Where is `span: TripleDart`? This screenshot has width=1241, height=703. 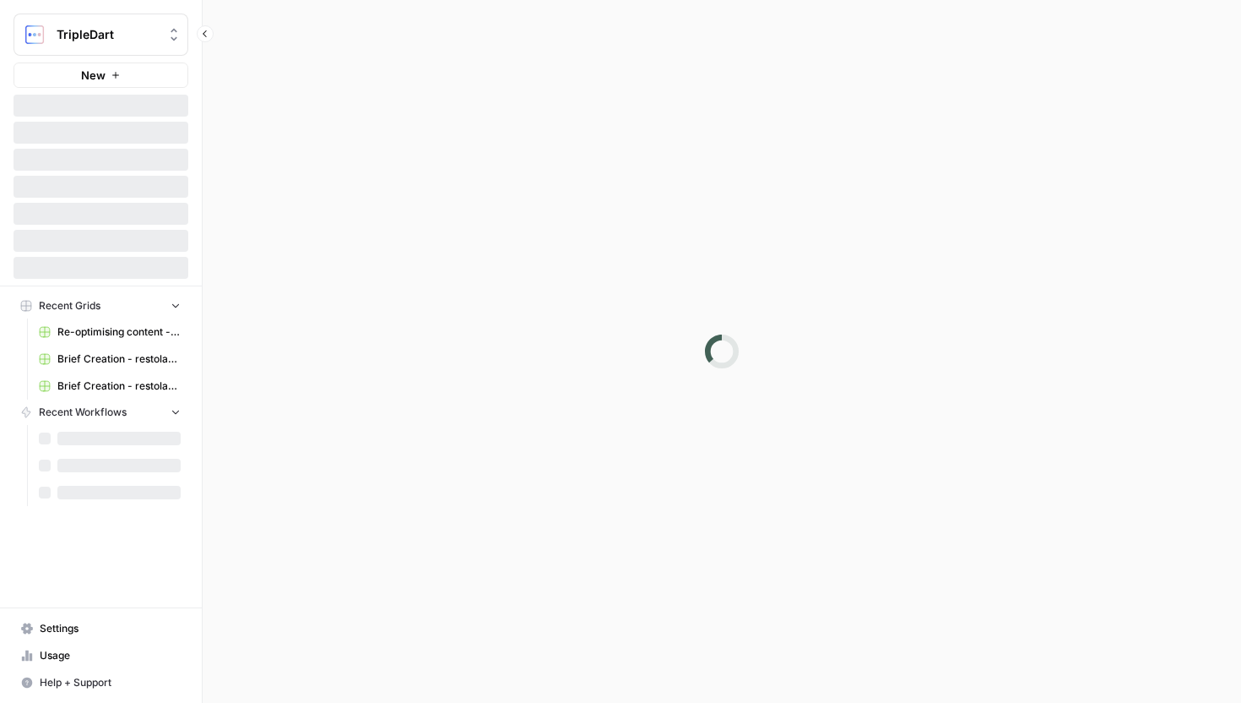 span: TripleDart is located at coordinates (107, 35).